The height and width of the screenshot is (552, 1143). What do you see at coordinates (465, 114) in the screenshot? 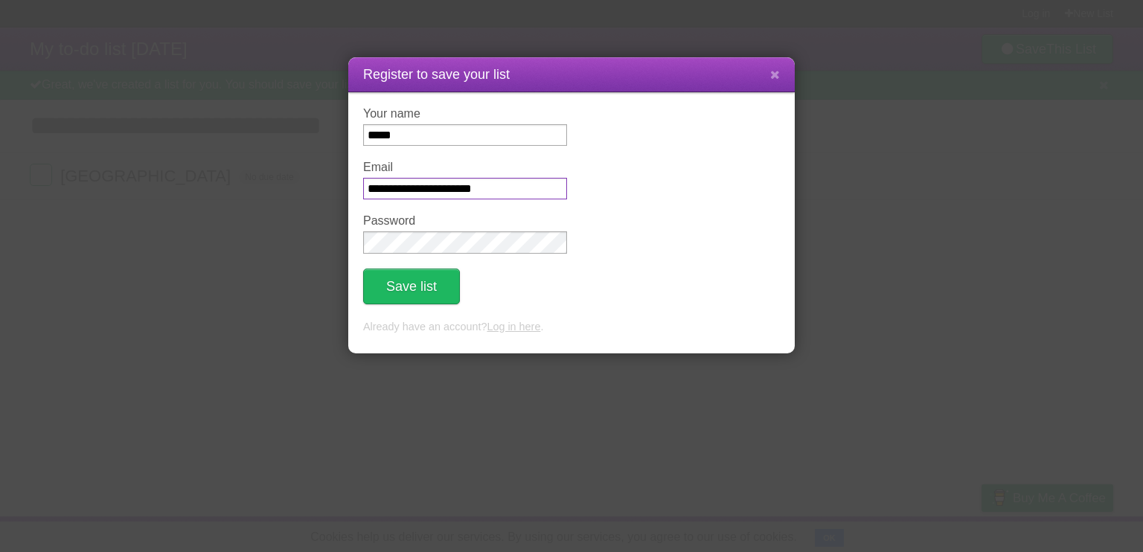
I see `label: Your name` at bounding box center [465, 114].